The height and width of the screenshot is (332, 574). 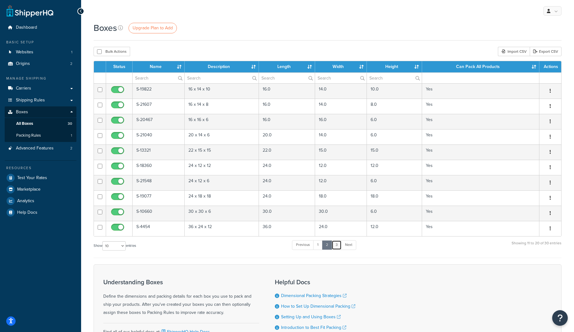 I want to click on a: Packing Rules 1, so click(x=41, y=135).